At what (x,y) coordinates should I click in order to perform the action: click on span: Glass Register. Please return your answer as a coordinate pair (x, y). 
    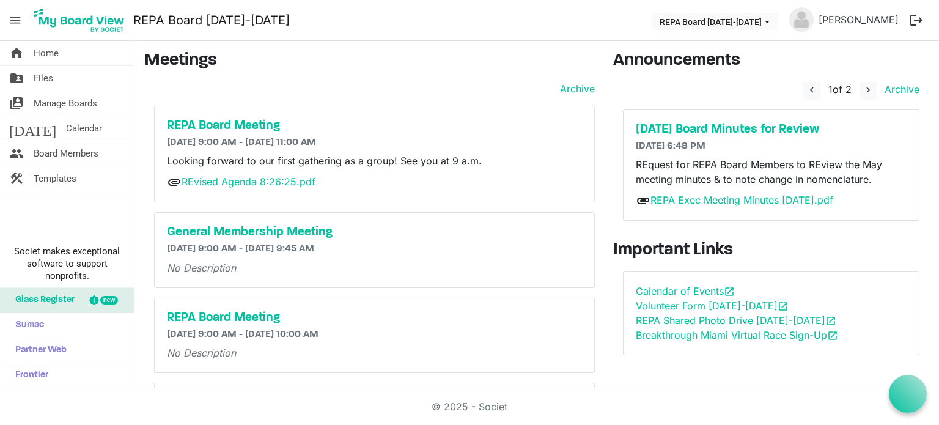
    Looking at the image, I should click on (42, 300).